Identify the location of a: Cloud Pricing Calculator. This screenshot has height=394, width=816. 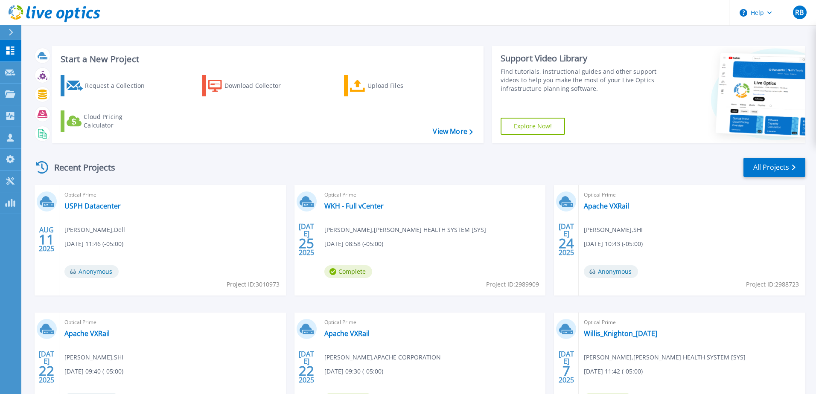
(108, 121).